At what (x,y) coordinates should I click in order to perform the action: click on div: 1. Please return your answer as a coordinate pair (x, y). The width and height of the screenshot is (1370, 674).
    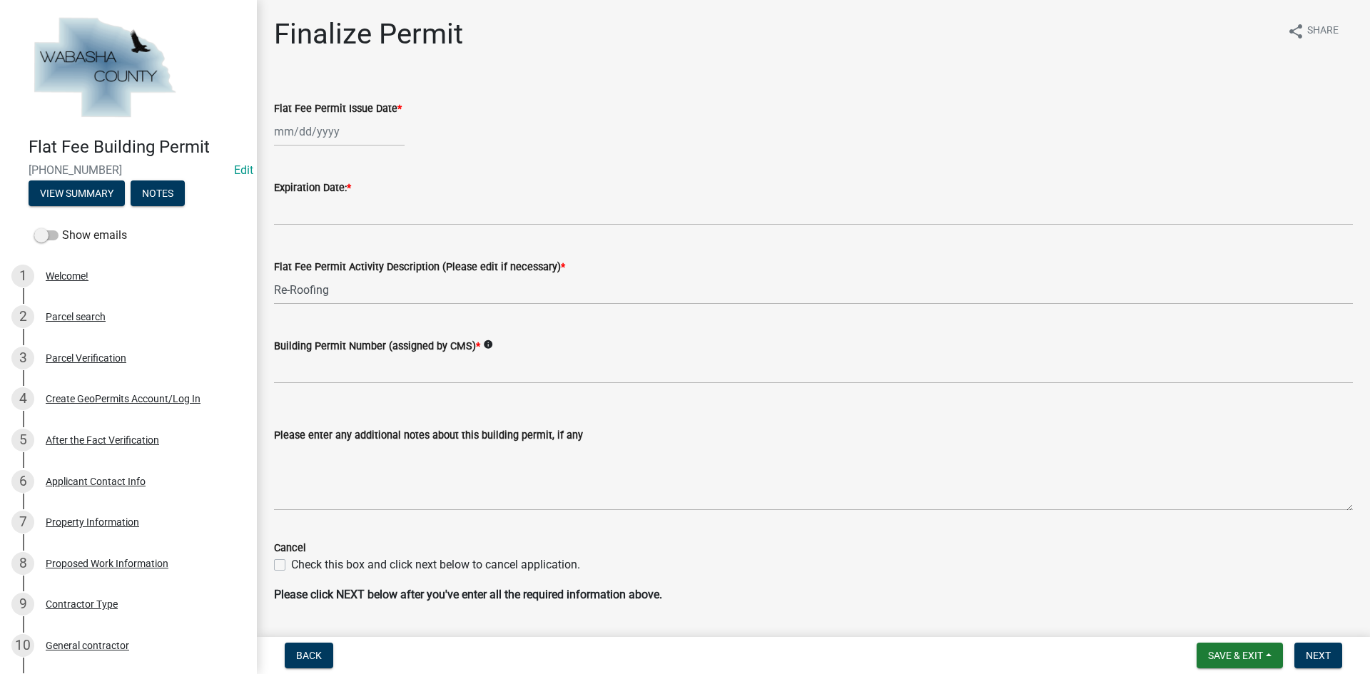
    Looking at the image, I should click on (23, 276).